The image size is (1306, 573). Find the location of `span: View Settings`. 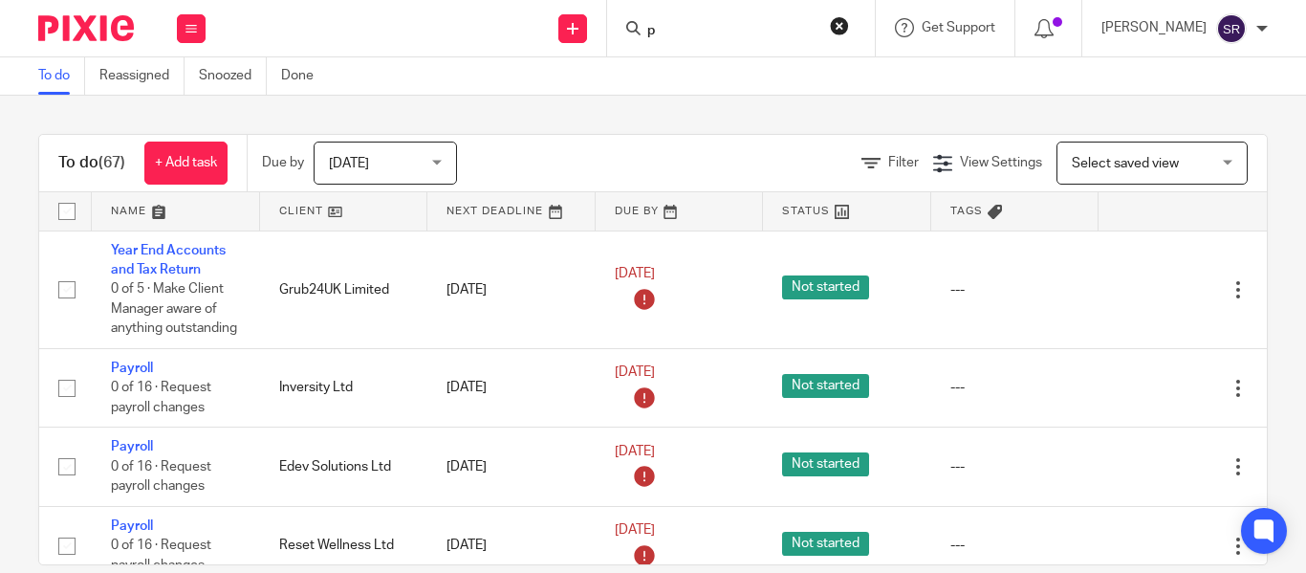

span: View Settings is located at coordinates (1001, 163).